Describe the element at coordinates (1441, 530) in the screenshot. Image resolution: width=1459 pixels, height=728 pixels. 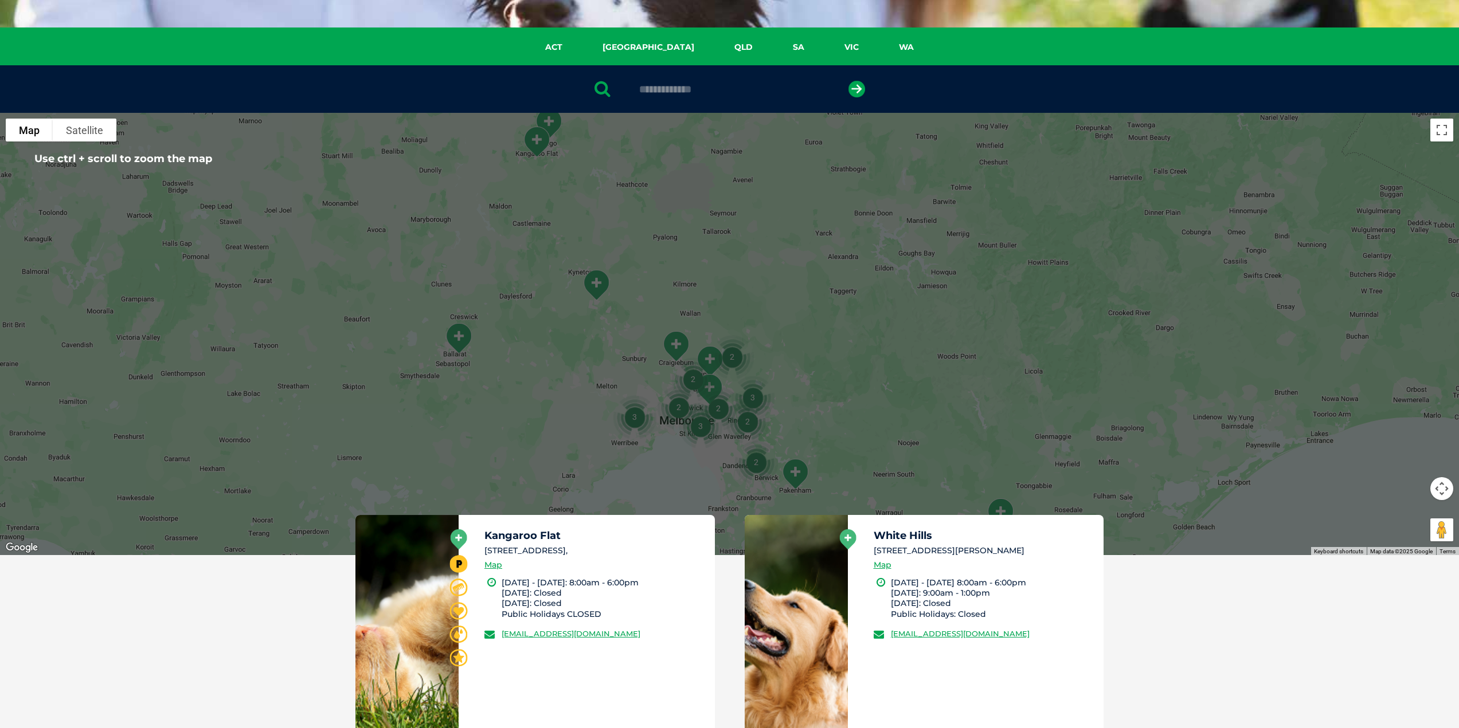
I see `button: Drag Pegman onto the map to open Street View` at that location.